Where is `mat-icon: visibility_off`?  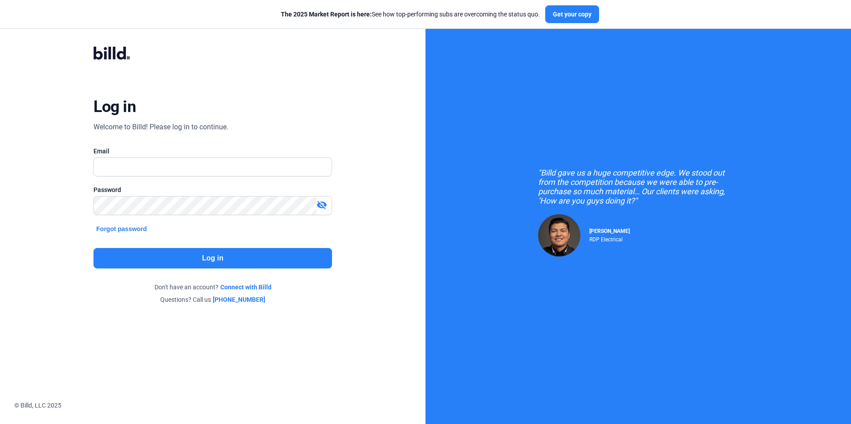 mat-icon: visibility_off is located at coordinates (322, 205).